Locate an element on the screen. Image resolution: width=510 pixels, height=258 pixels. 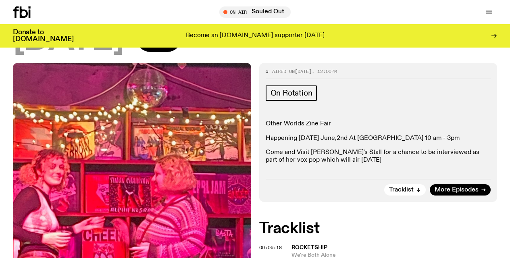
span: More Episodes is located at coordinates (457, 190).